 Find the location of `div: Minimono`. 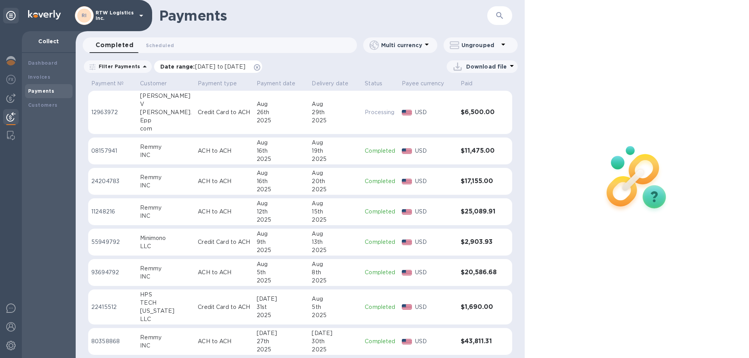

div: Minimono is located at coordinates (166, 238).